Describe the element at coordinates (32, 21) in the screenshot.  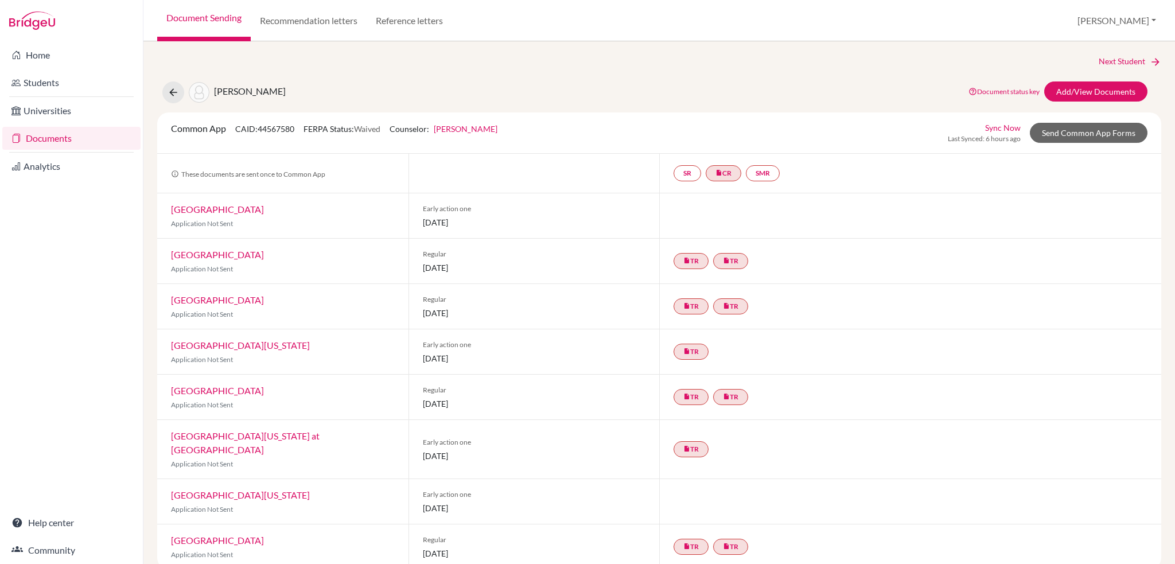
I see `img: Bridge-U` at that location.